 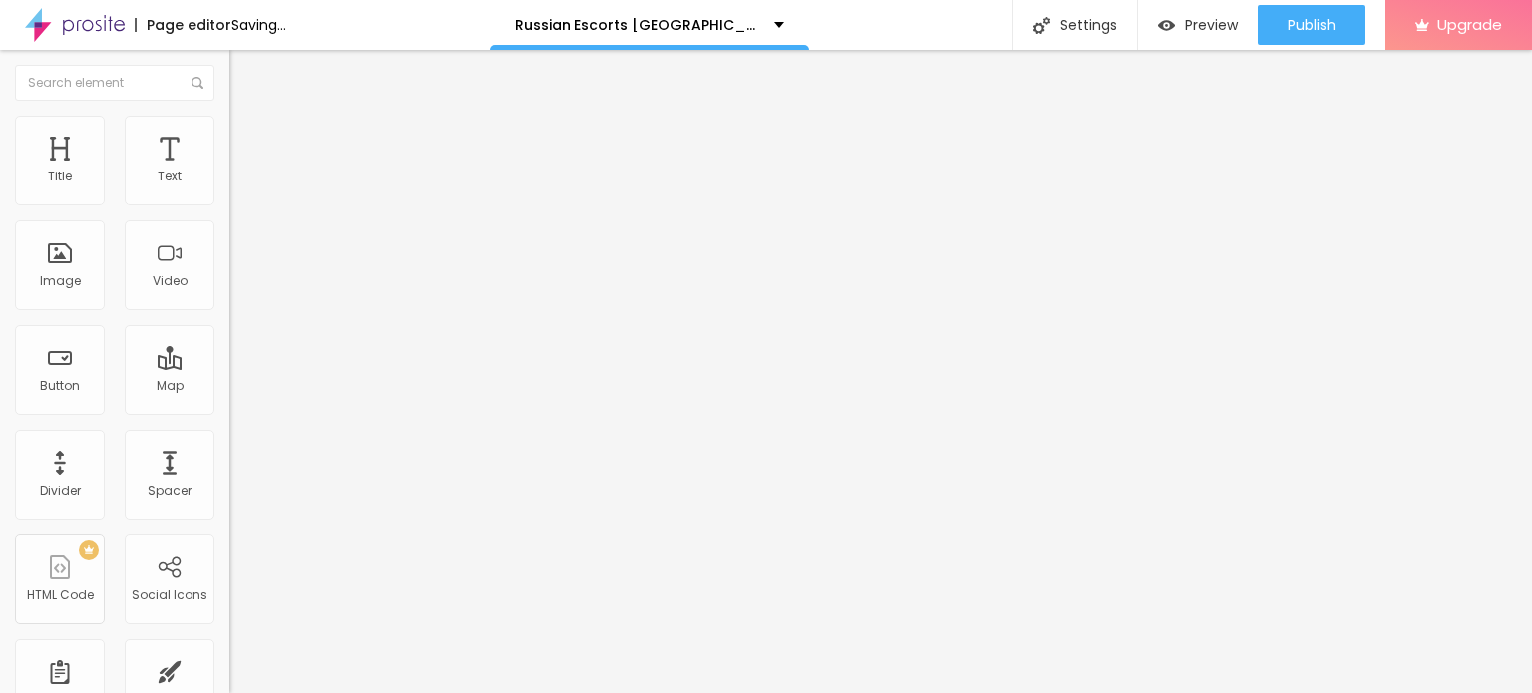 I want to click on span: Upgrade, so click(x=1469, y=24).